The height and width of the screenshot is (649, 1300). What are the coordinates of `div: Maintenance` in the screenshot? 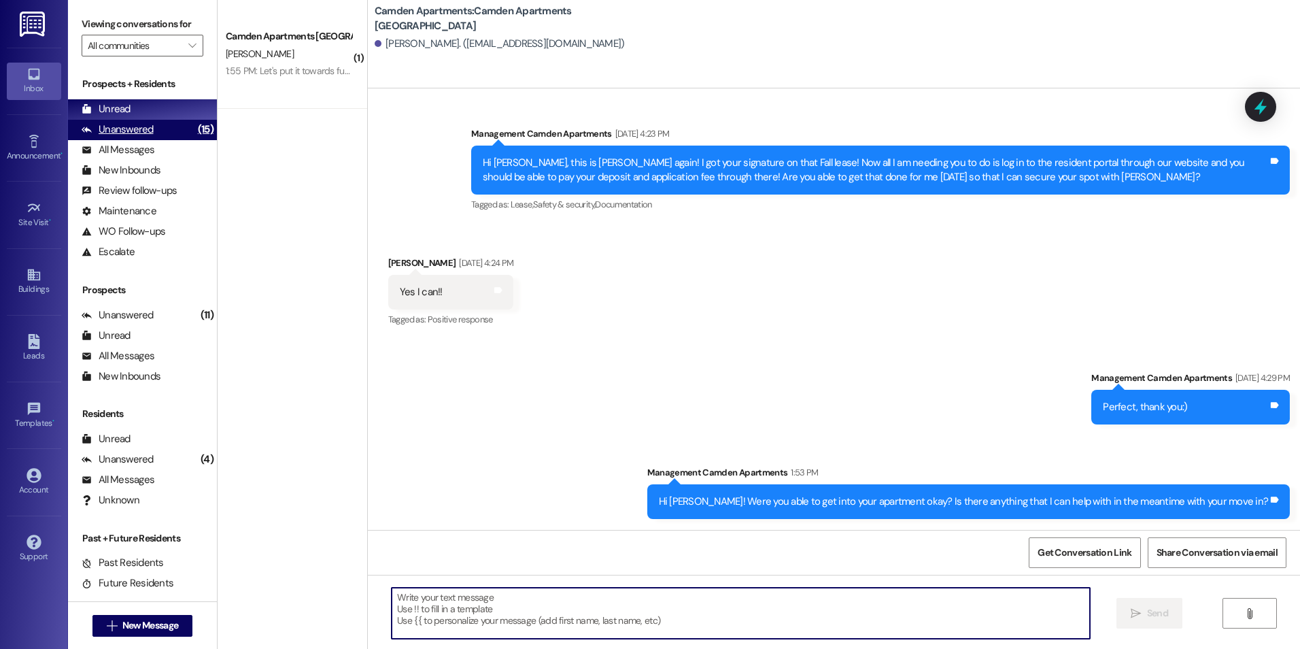 It's located at (119, 211).